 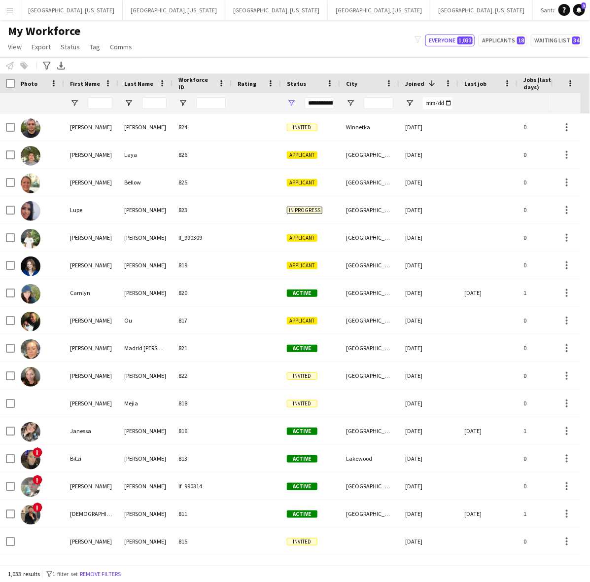 I want to click on a: View, so click(x=15, y=47).